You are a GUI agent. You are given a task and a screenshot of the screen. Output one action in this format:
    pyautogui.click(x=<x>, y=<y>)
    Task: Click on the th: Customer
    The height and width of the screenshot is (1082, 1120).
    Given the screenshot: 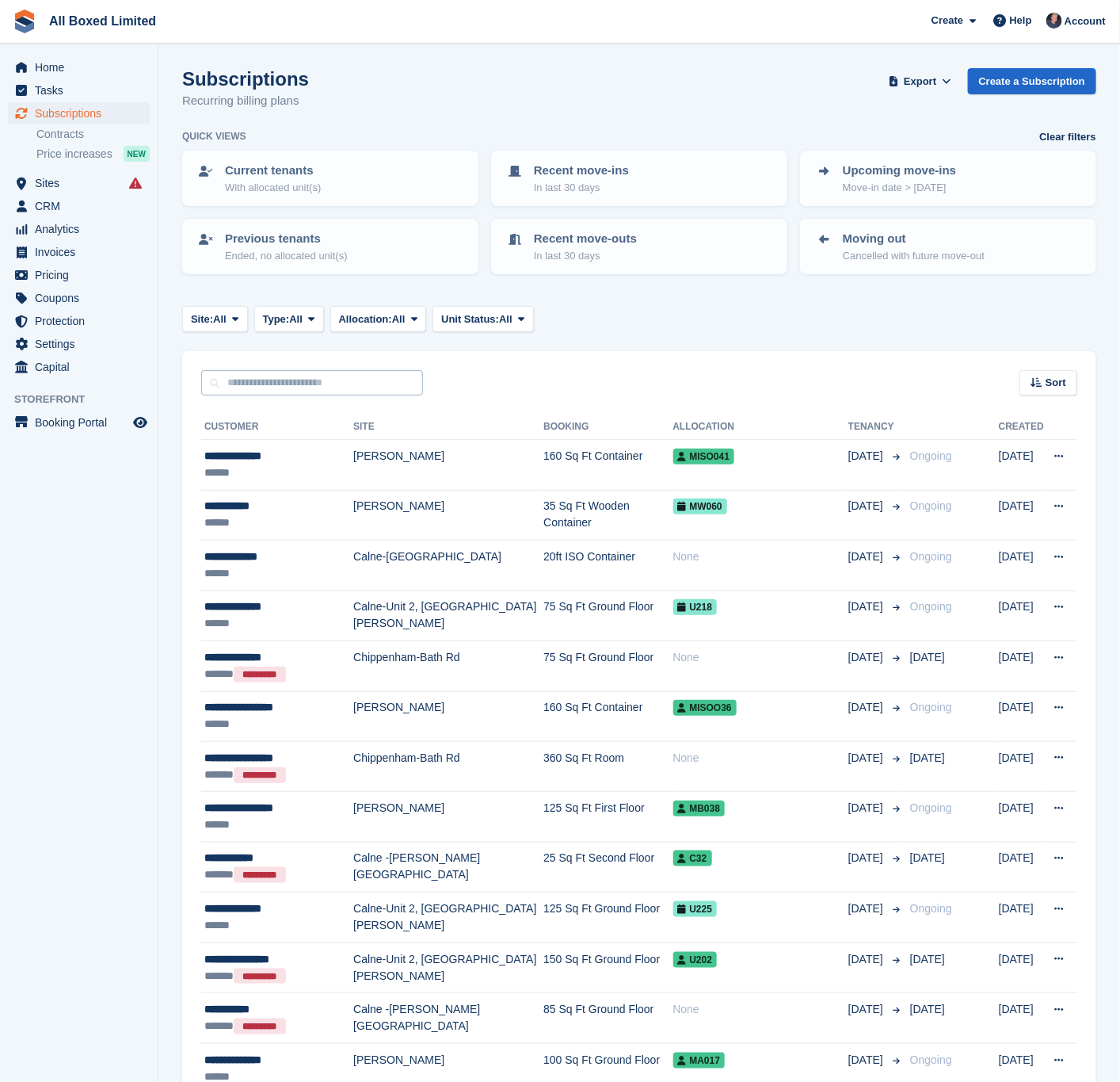 What is the action you would take?
    pyautogui.click(x=277, y=427)
    